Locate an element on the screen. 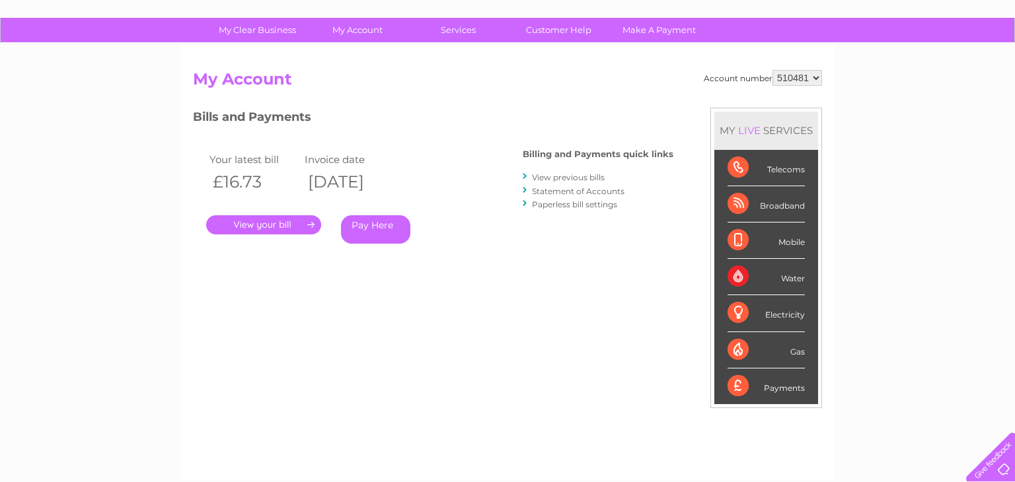 The width and height of the screenshot is (1015, 482). div: MY SERVICES is located at coordinates (766, 130).